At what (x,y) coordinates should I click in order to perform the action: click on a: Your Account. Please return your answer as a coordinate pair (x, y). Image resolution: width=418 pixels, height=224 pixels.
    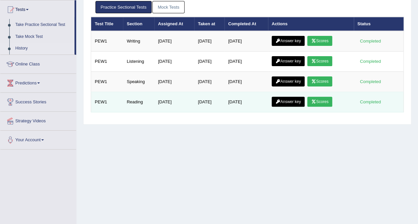
    Looking at the image, I should click on (38, 139).